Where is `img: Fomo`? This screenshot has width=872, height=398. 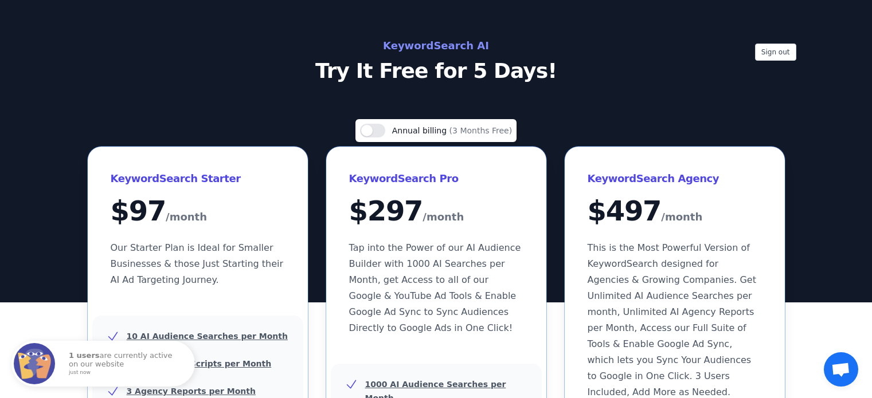 img: Fomo is located at coordinates (34, 364).